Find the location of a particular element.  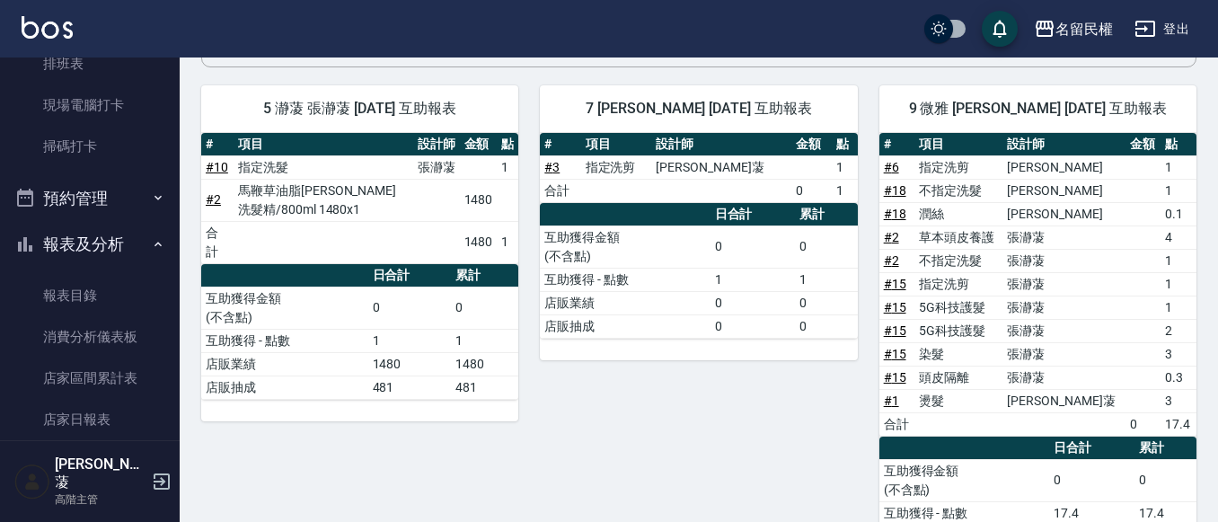

button: 報表及分析 is located at coordinates (90, 244).